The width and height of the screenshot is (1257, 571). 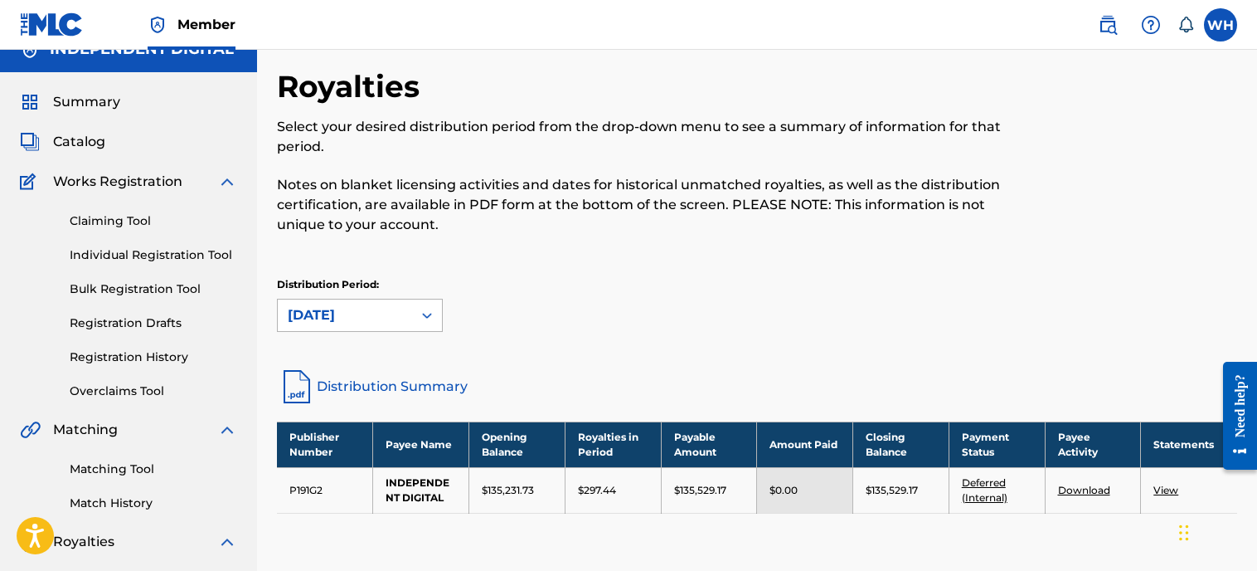 What do you see at coordinates (1221, 25) in the screenshot?
I see `div: User Menu` at bounding box center [1221, 25].